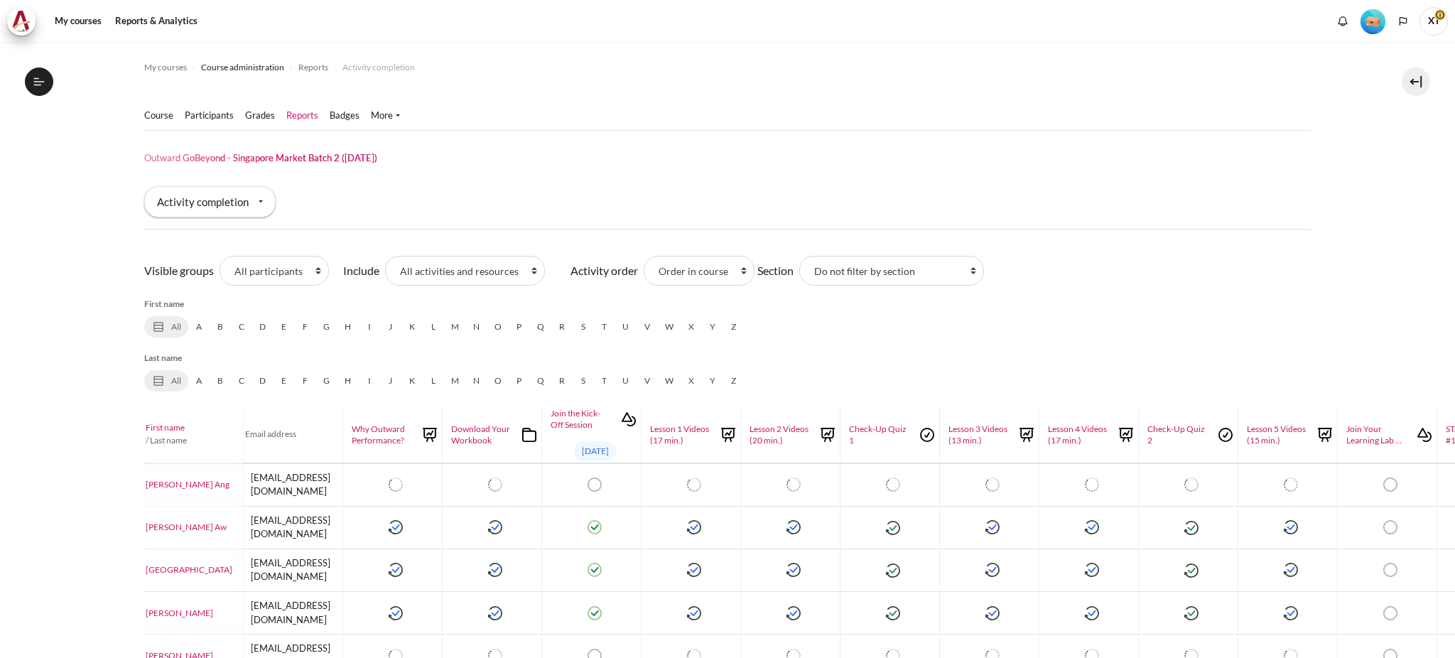 Image resolution: width=1455 pixels, height=658 pixels. What do you see at coordinates (993, 485) in the screenshot?
I see `img: Keng Yeow Ang, Lesson 3 Videos (13 min.): Not completed` at bounding box center [993, 485].